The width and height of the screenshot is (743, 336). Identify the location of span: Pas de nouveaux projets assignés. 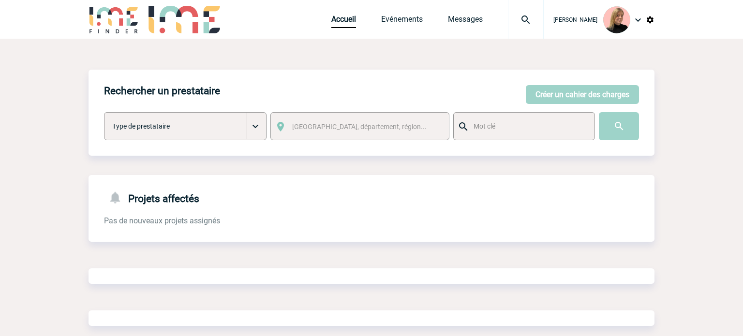
(162, 221).